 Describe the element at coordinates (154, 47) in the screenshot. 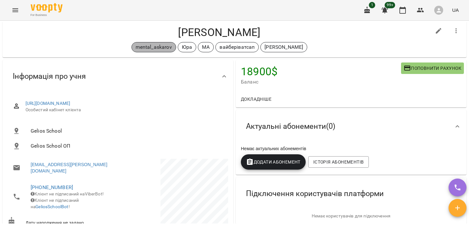

I see `div: mental_askarov` at that location.